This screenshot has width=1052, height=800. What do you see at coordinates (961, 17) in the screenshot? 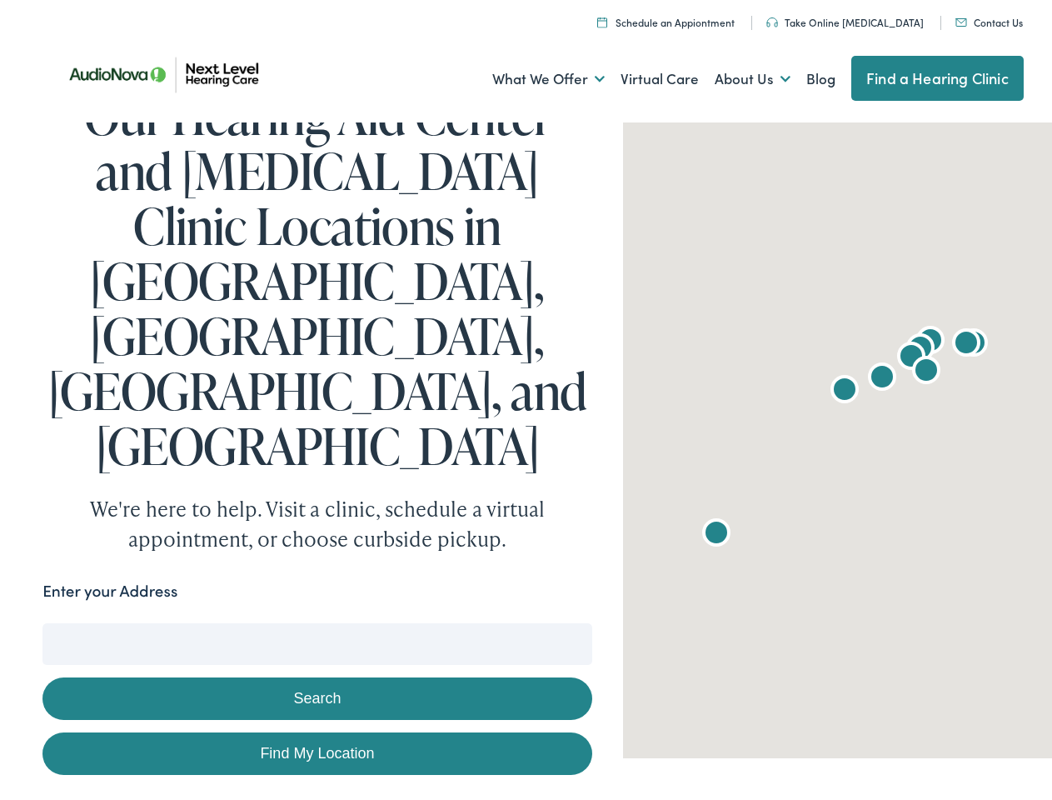
I see `img: An icon representing mail communication is presented in a unique teal color.` at bounding box center [961, 17].